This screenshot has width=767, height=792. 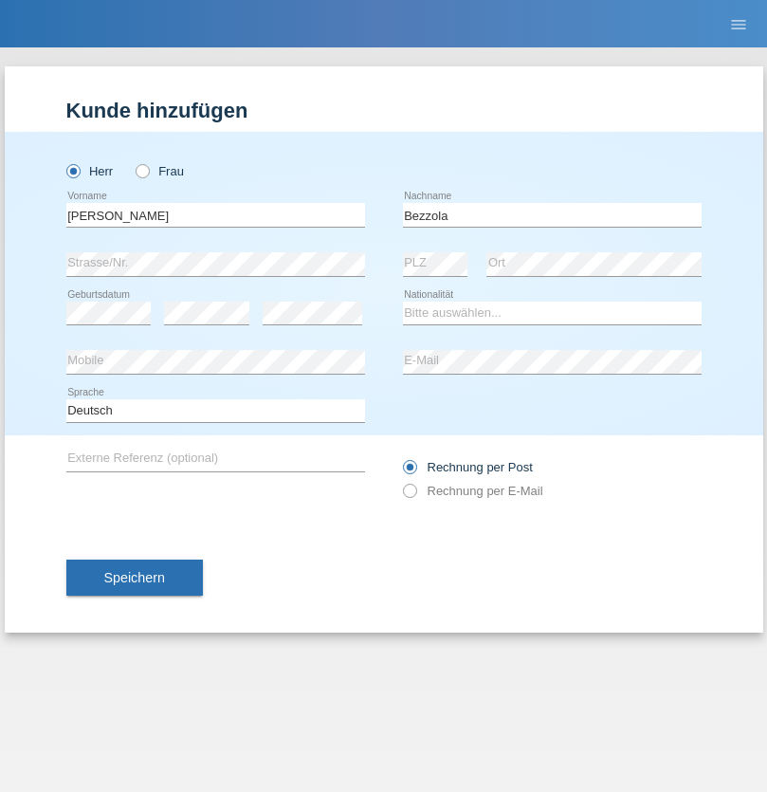 I want to click on button: Speichern, so click(x=135, y=578).